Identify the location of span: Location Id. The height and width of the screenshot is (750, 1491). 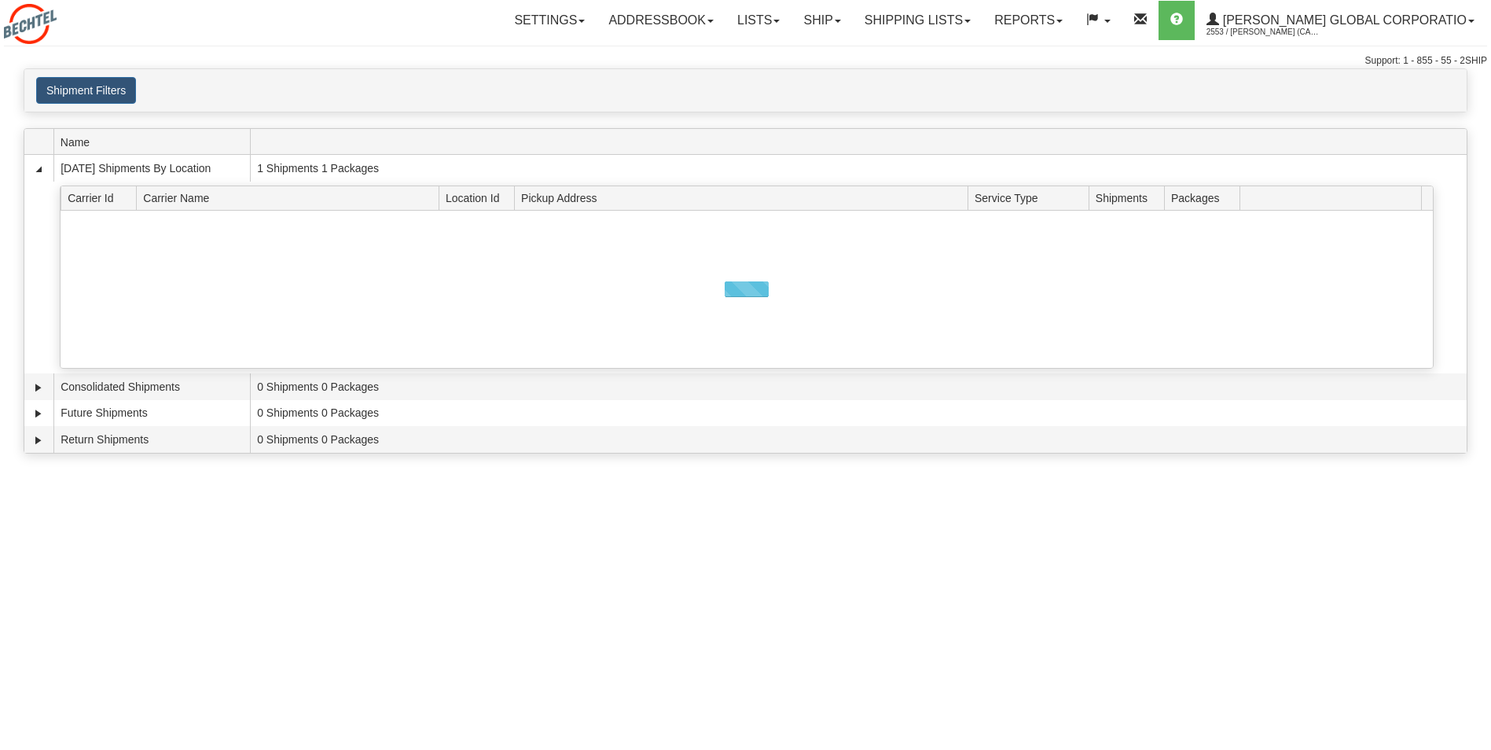
(480, 197).